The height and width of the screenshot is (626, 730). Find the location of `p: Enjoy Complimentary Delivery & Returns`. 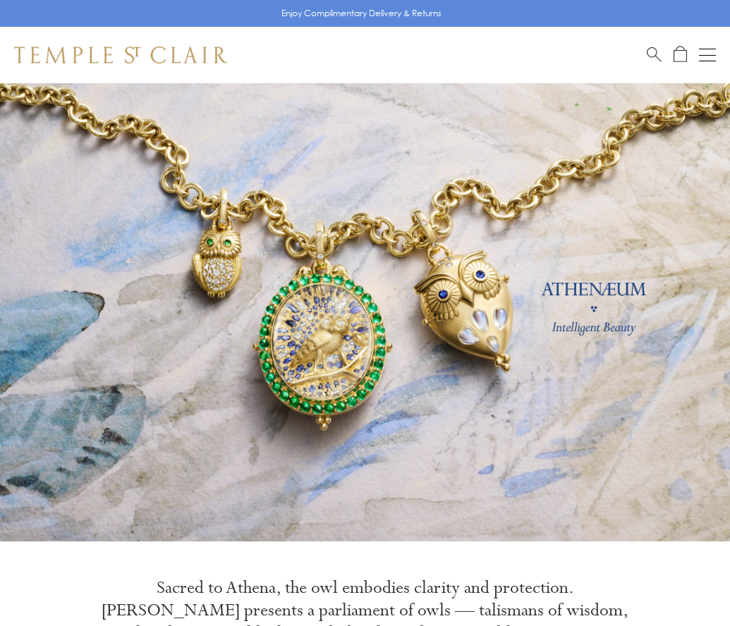

p: Enjoy Complimentary Delivery & Returns is located at coordinates (361, 13).